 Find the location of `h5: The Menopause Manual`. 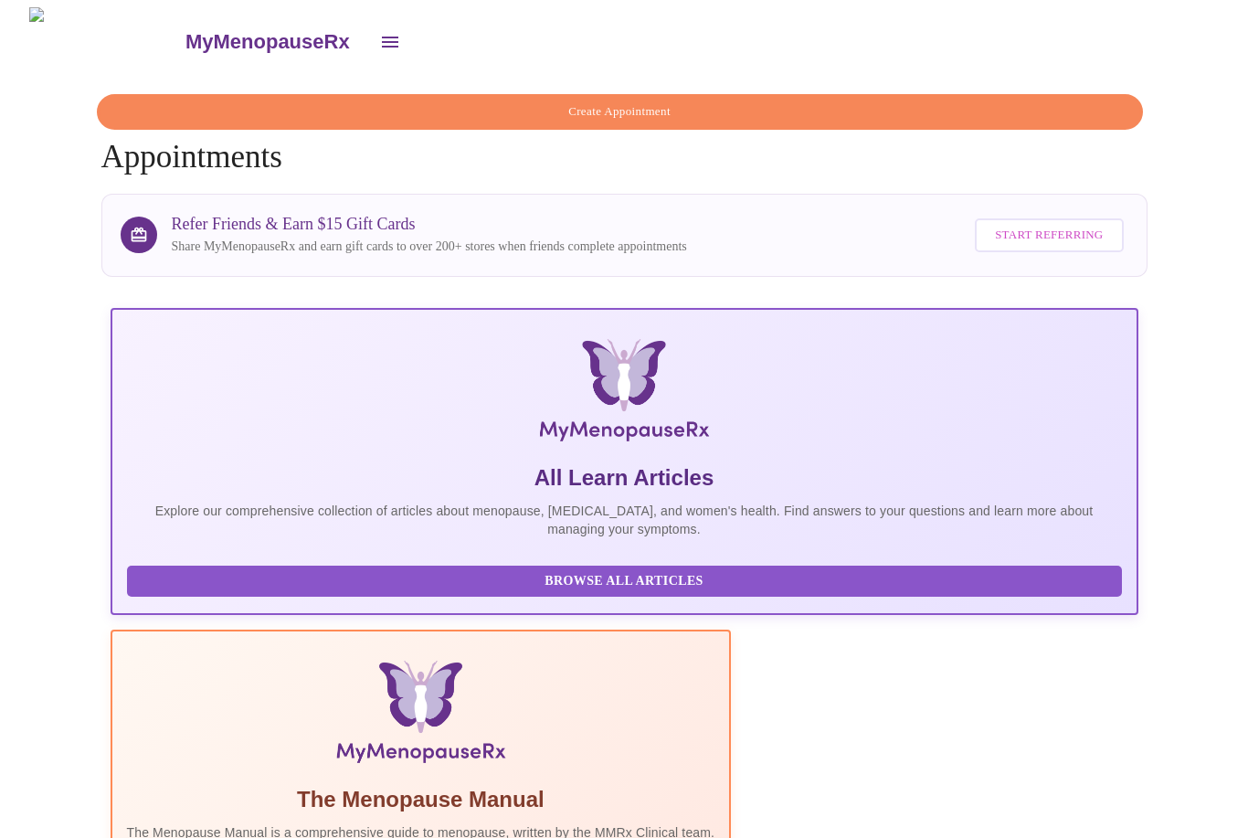

h5: The Menopause Manual is located at coordinates (421, 800).